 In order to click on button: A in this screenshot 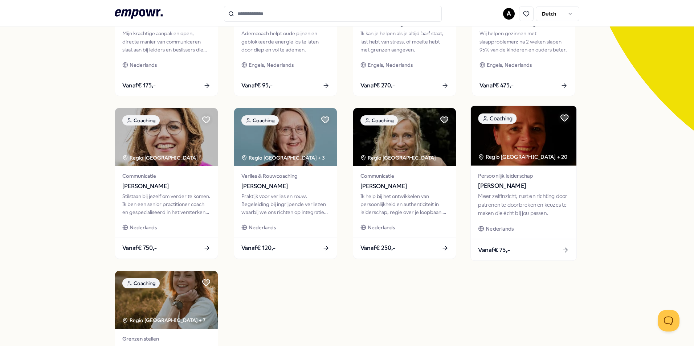, I will do `click(509, 14)`.